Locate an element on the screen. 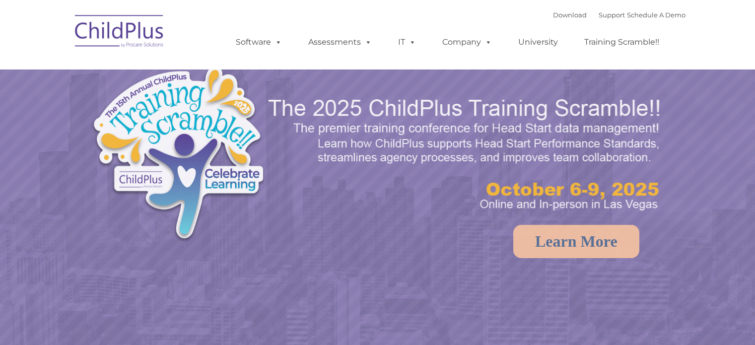  a: University is located at coordinates (538, 42).